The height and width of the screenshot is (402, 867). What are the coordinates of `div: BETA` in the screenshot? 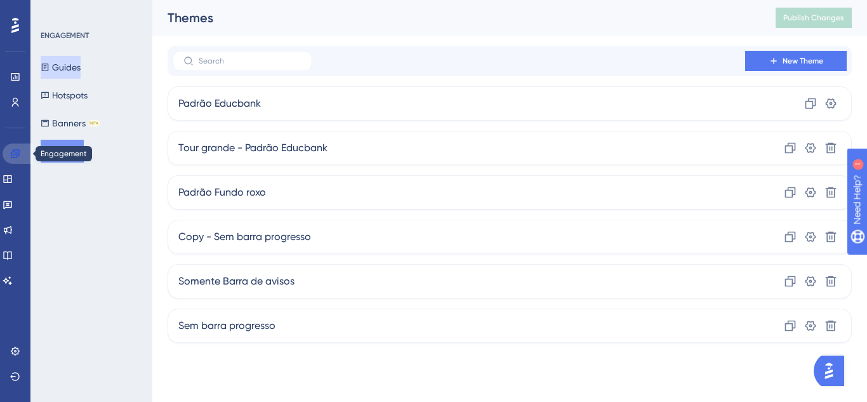 It's located at (94, 123).